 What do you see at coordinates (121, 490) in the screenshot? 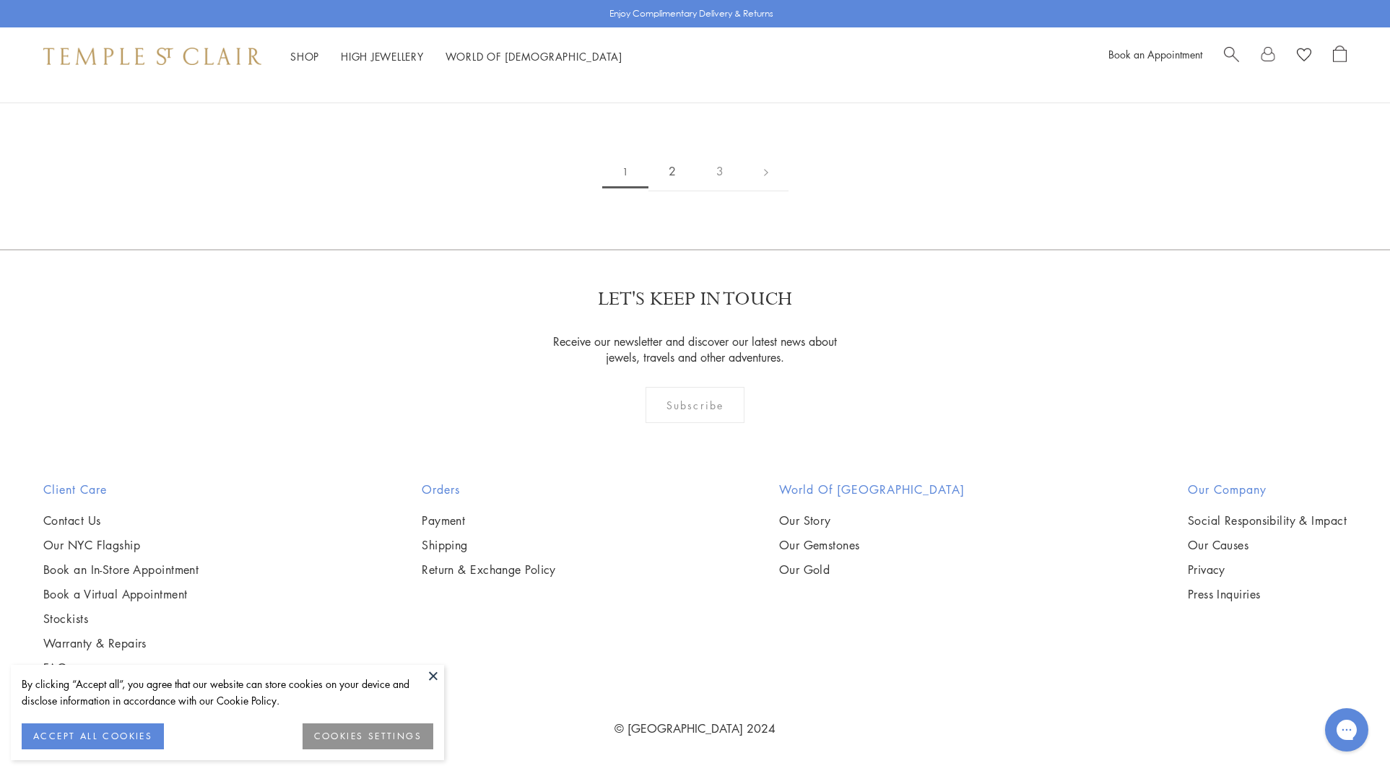
I see `h2: Client Care` at bounding box center [121, 490].